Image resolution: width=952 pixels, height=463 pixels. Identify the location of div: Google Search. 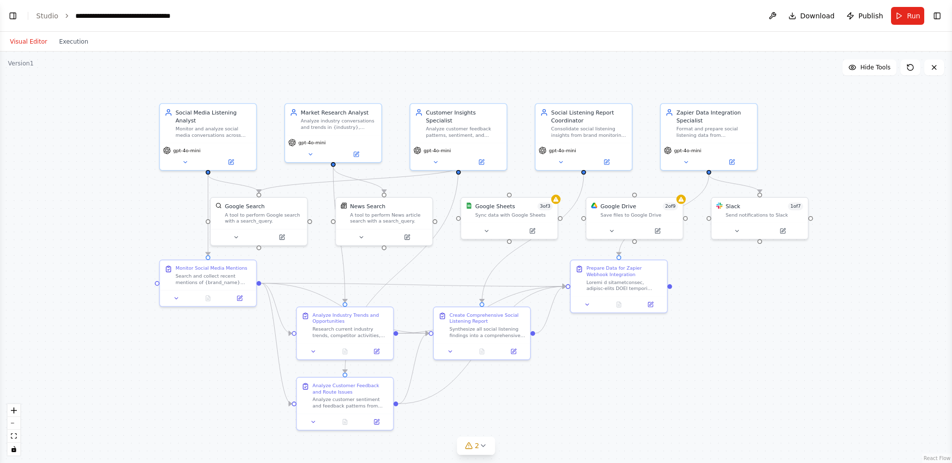
(244, 206).